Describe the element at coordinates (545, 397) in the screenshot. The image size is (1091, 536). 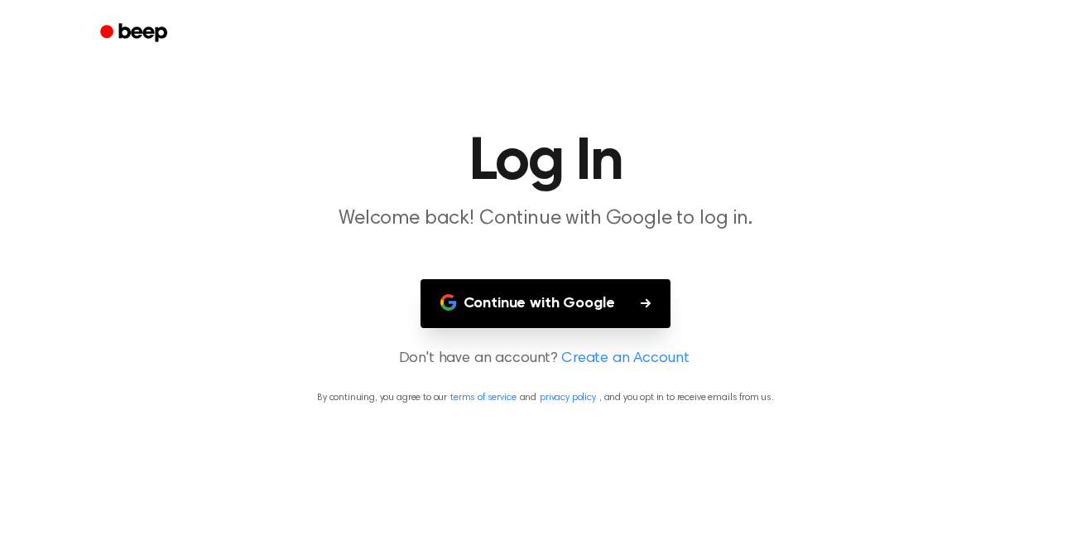
I see `p: By continuing, you agree to our and , and you opt in to receive emails from us.` at that location.